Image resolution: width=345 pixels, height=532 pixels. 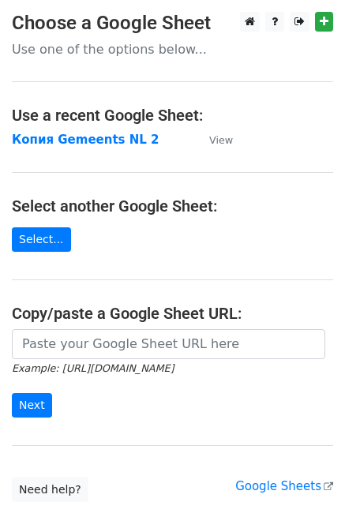 What do you see at coordinates (85, 140) in the screenshot?
I see `strong: Копия Gemeents NL 2` at bounding box center [85, 140].